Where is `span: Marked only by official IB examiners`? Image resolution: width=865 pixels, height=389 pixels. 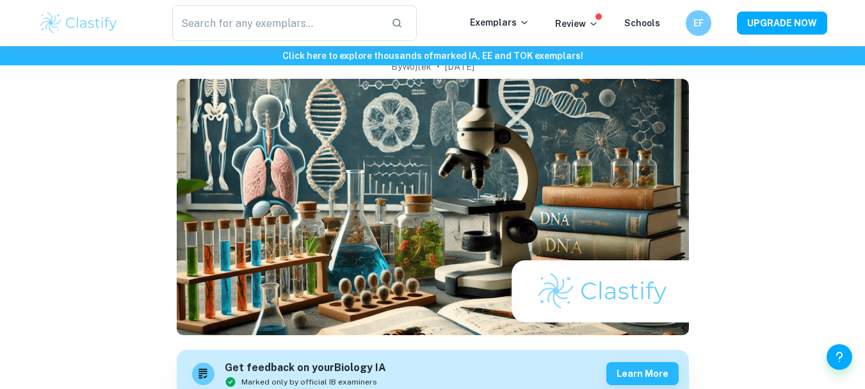
span: Marked only by official IB examiners is located at coordinates (309, 382).